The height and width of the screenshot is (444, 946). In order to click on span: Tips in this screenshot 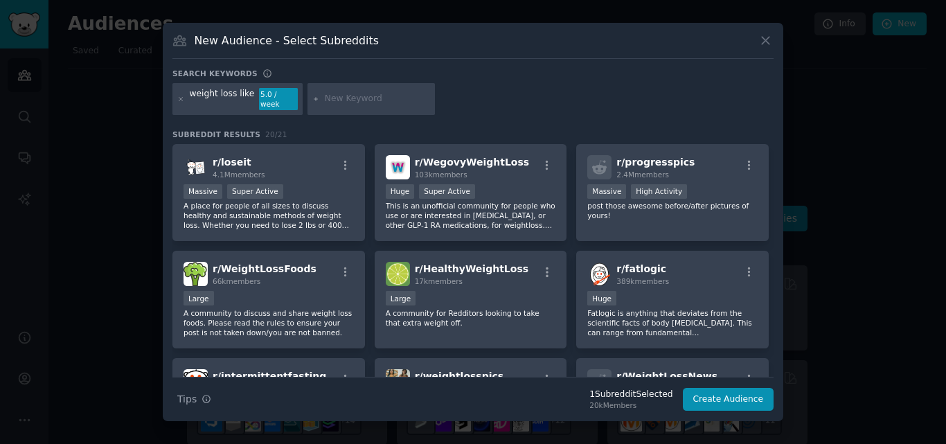, I will do `click(187, 399)`.